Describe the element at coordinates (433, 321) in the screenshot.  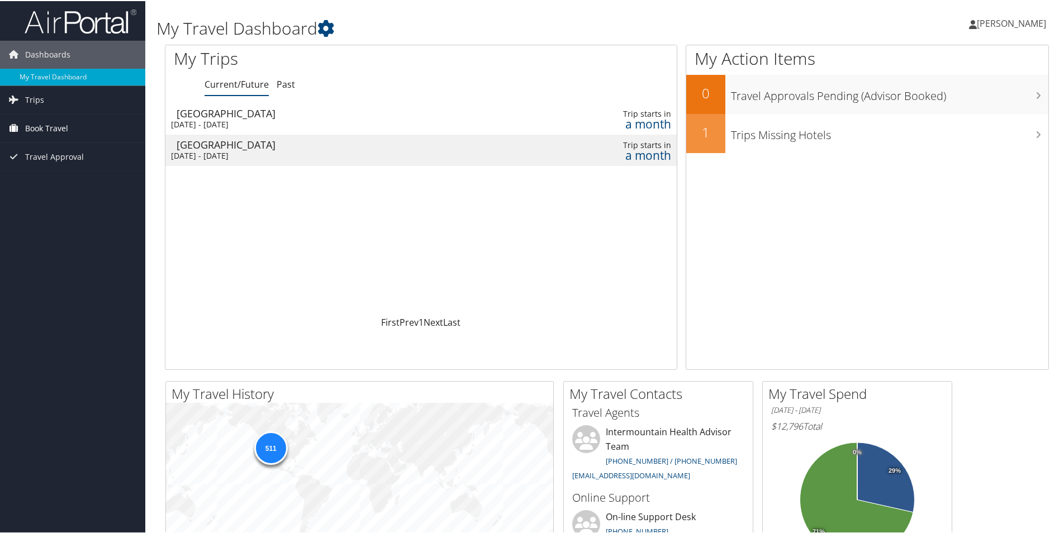
I see `a: Next` at that location.